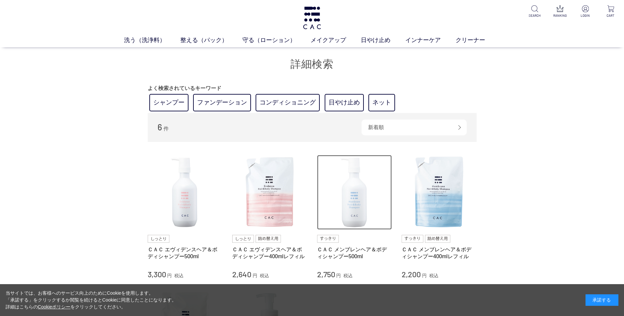 This screenshot has width=624, height=316. Describe the element at coordinates (287, 103) in the screenshot. I see `a: コンディショニング` at that location.